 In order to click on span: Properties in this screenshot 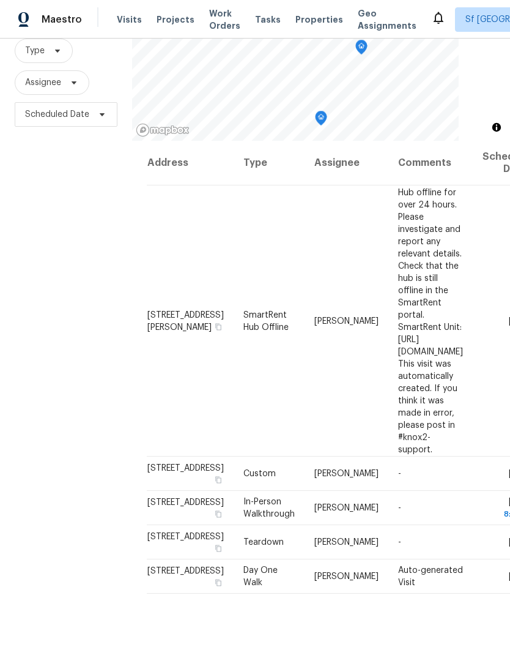, I will do `click(320, 20)`.